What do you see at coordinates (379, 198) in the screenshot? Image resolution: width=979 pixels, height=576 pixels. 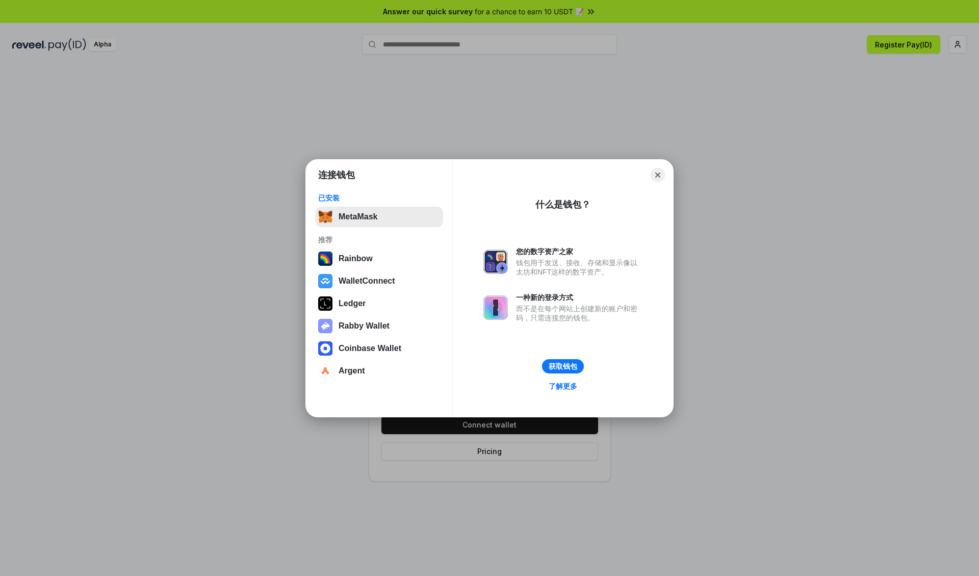 I see `div: 已安装` at bounding box center [379, 198].